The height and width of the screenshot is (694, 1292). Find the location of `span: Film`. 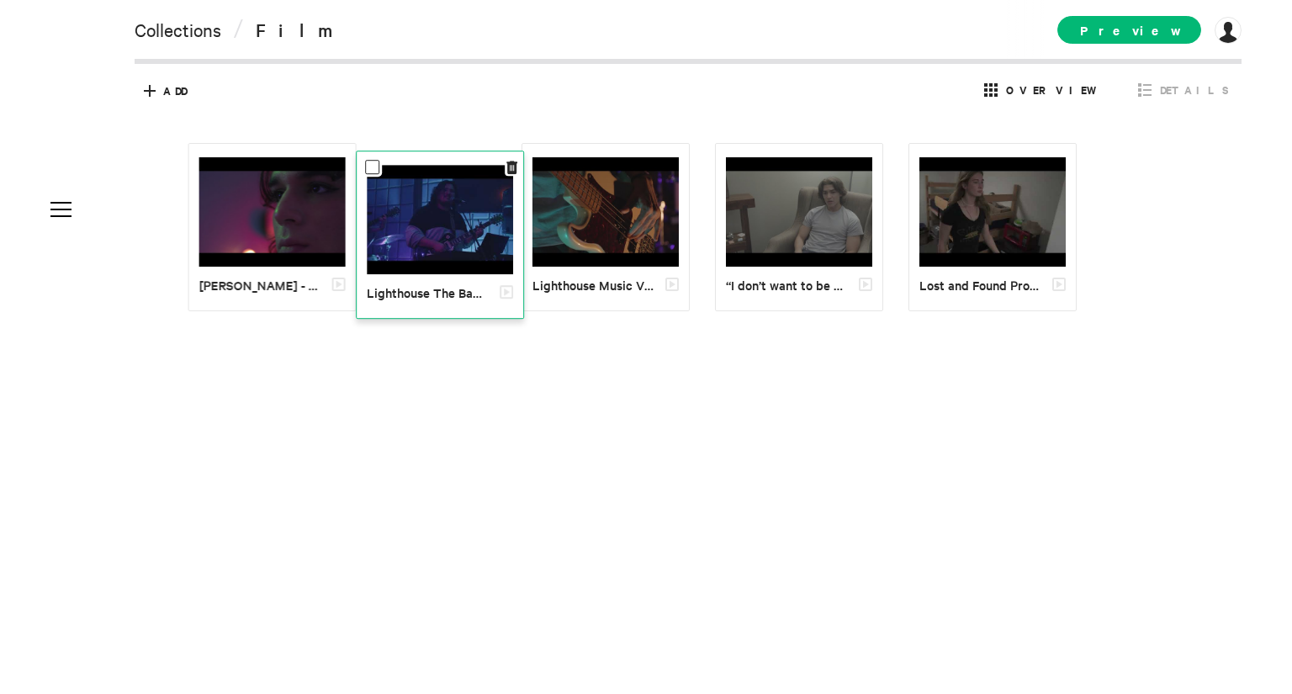

span: Film is located at coordinates (299, 29).